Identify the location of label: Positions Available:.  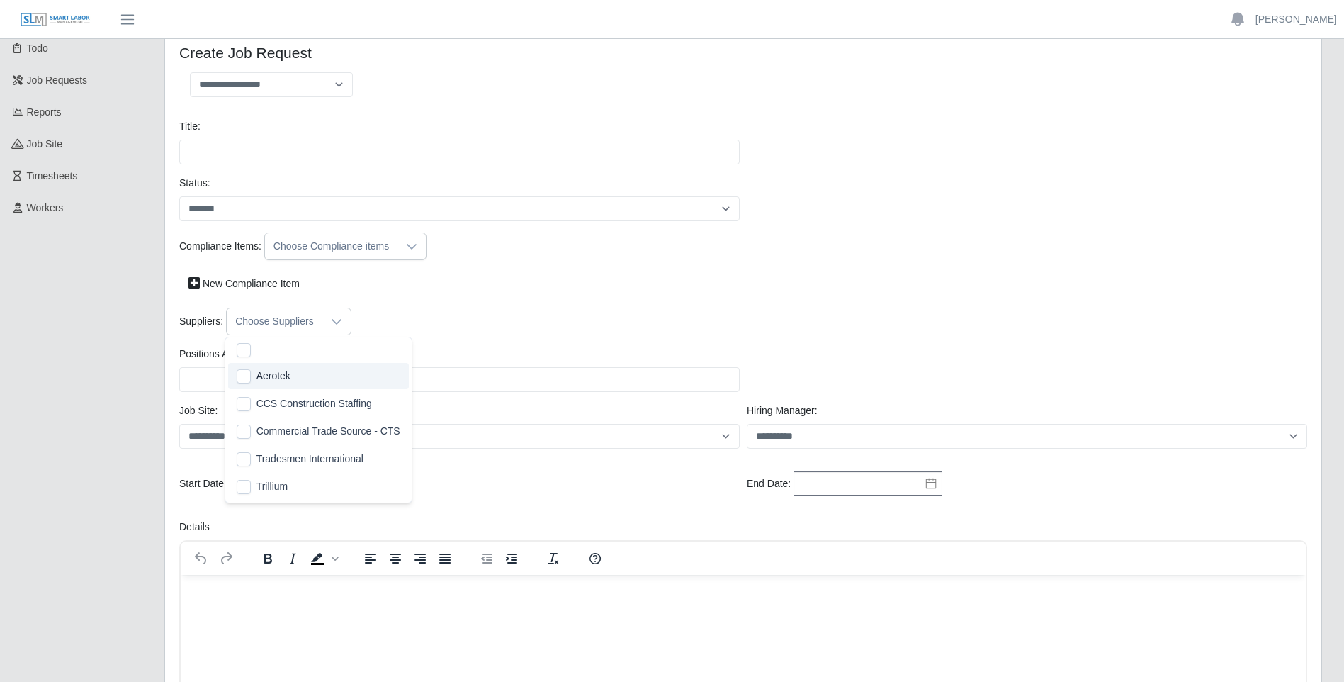
(222, 354).